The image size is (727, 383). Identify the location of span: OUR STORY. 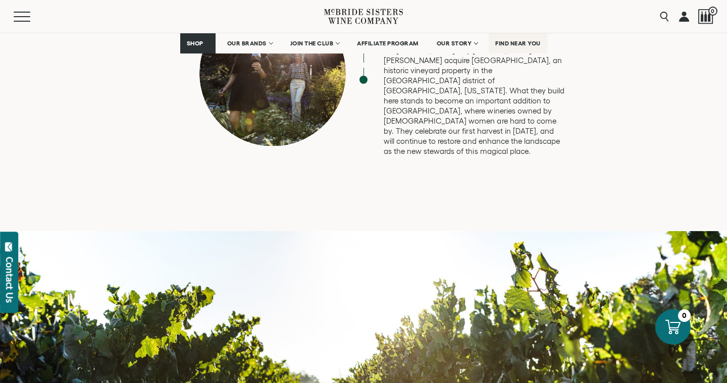
(454, 43).